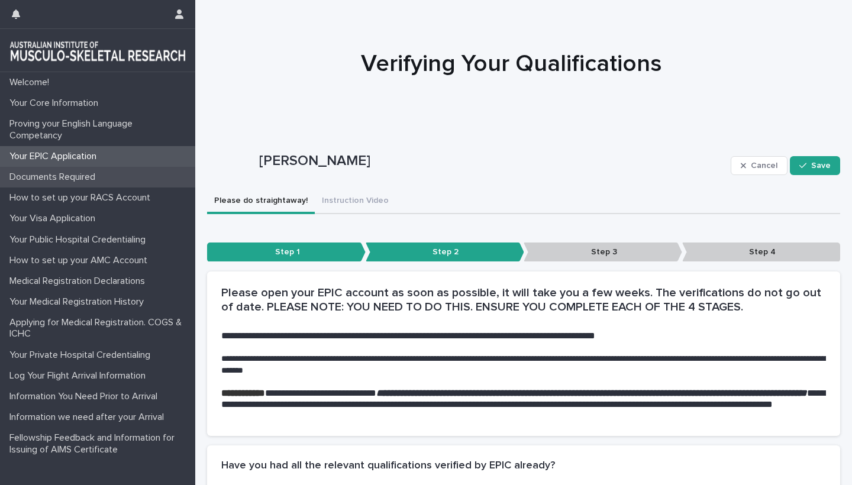 The height and width of the screenshot is (485, 852). Describe the element at coordinates (511, 64) in the screenshot. I see `h1: Verifying Your Qualifications` at that location.